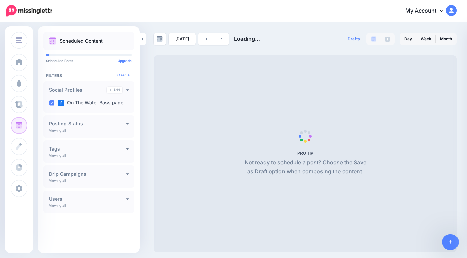  I want to click on label: On The Water Bass page, so click(91, 103).